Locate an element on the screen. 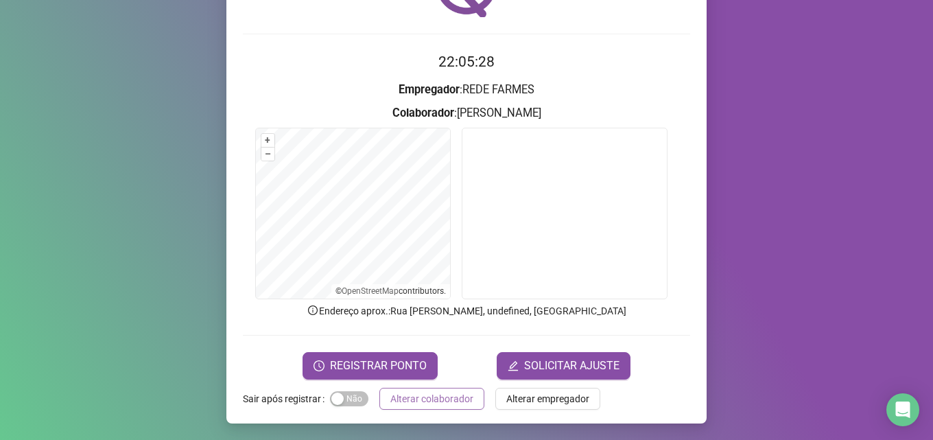 The height and width of the screenshot is (440, 933). strong: Empregador is located at coordinates (429, 89).